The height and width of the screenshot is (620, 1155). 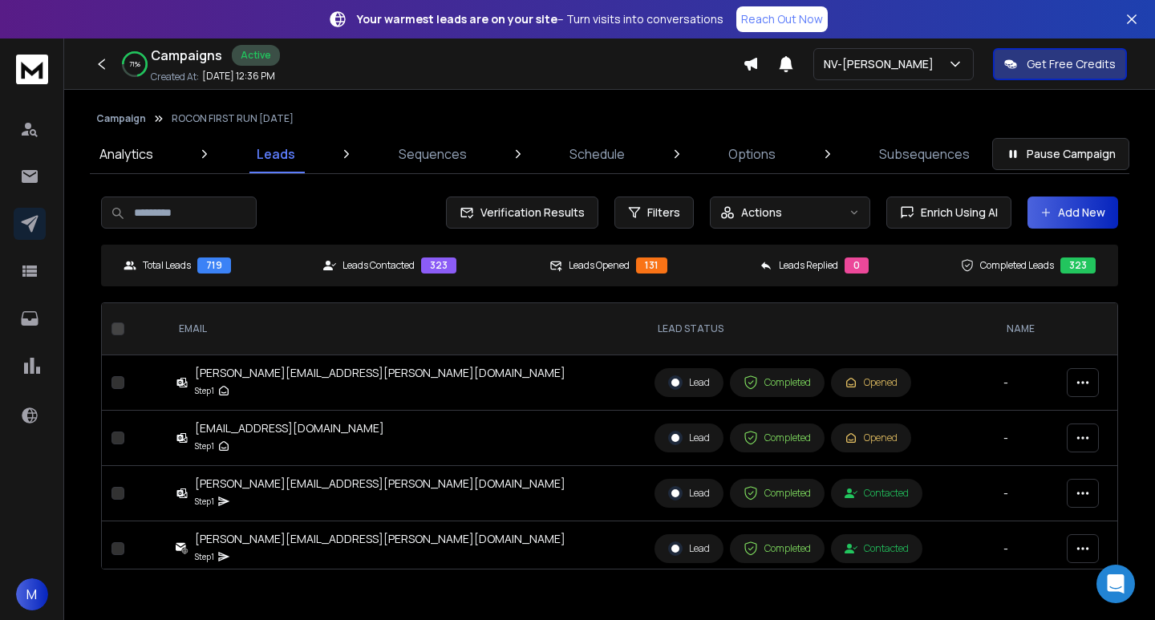 What do you see at coordinates (432, 154) in the screenshot?
I see `a: Sequences` at bounding box center [432, 154].